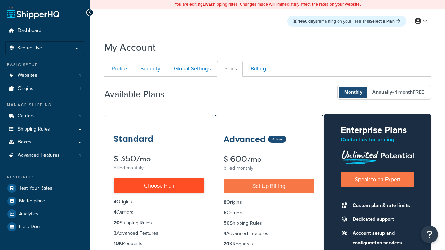 The height and width of the screenshot is (250, 445). I want to click on b: LIVE, so click(207, 4).